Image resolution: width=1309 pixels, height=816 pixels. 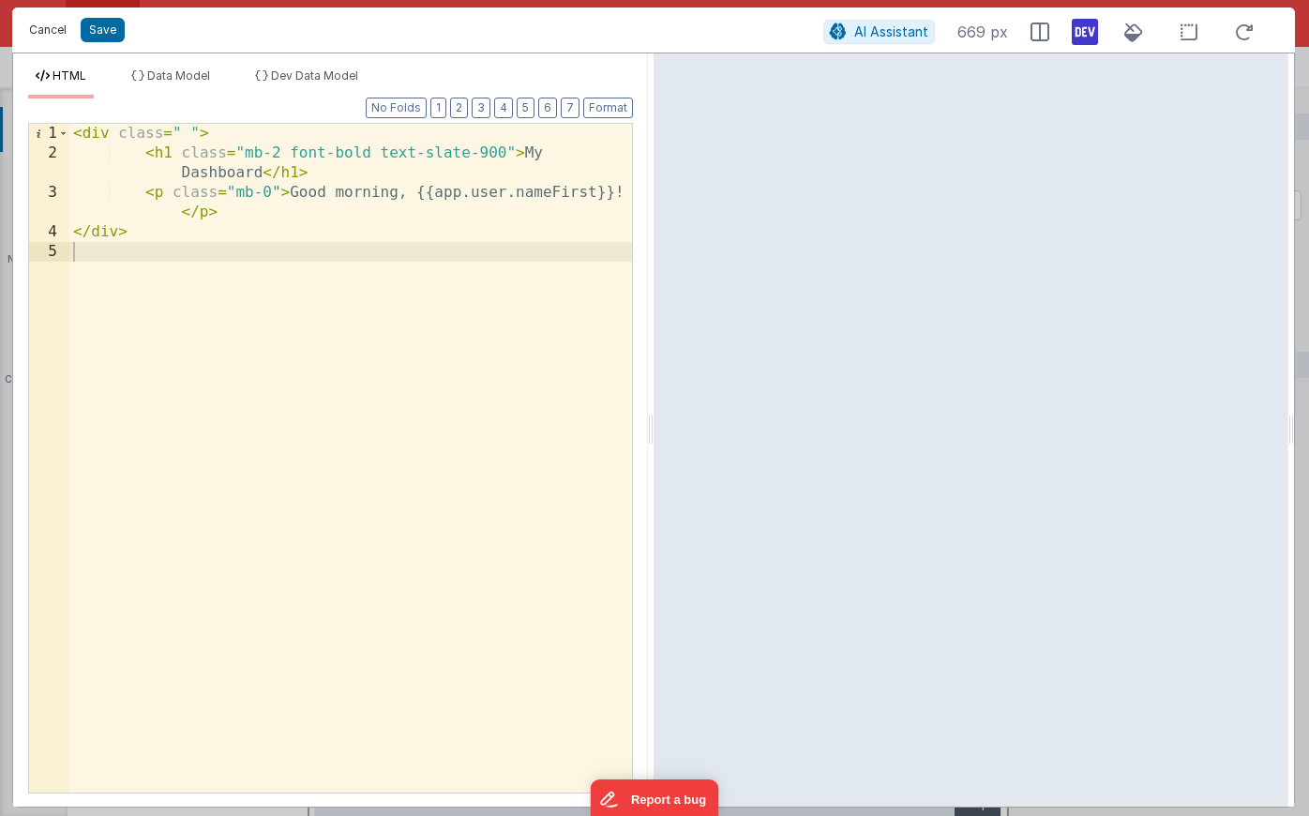 What do you see at coordinates (525, 108) in the screenshot?
I see `button: 5` at bounding box center [525, 108].